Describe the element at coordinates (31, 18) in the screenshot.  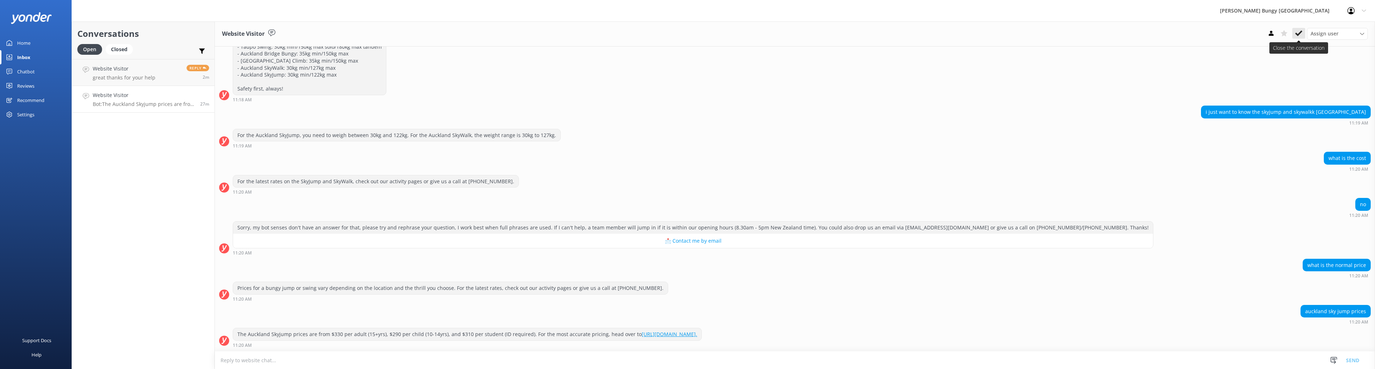
I see `img: yonder-white-logo.png` at that location.